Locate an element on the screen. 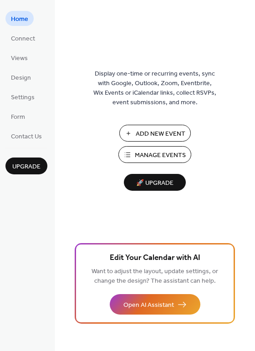 The width and height of the screenshot is (255, 351). span: 🚀 Upgrade is located at coordinates (155, 183).